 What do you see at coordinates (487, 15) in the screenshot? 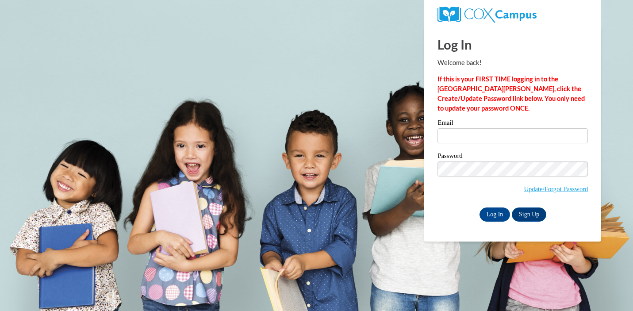
I see `img: COX Campus` at bounding box center [487, 15].